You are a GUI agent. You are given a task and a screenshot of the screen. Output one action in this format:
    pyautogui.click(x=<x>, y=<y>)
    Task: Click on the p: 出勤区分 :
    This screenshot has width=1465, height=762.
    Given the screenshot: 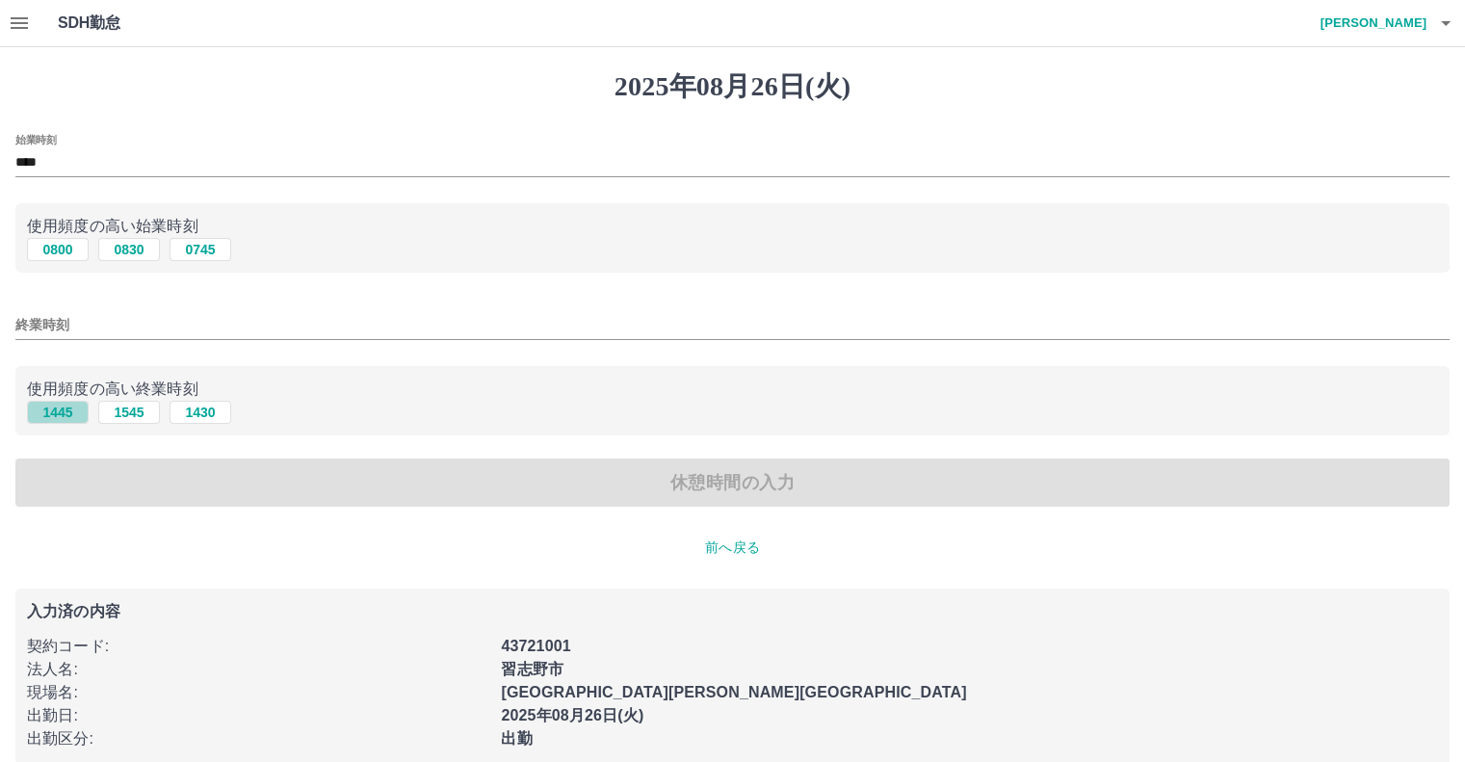 What is the action you would take?
    pyautogui.click(x=258, y=739)
    